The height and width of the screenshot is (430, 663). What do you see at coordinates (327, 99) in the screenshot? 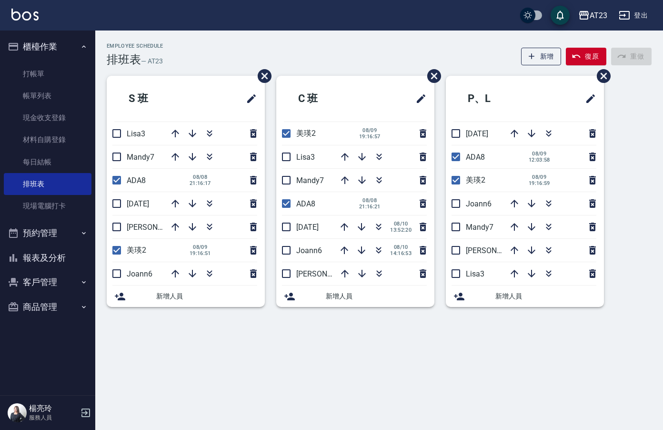
I see `h2: C 班` at bounding box center [327, 99].